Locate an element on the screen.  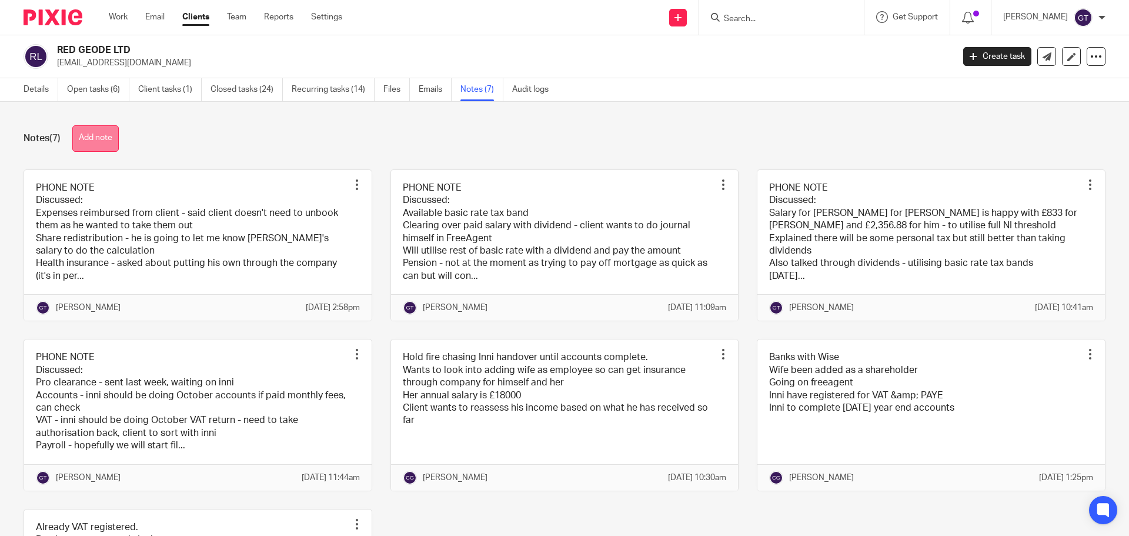
h1: Notes is located at coordinates (42, 138).